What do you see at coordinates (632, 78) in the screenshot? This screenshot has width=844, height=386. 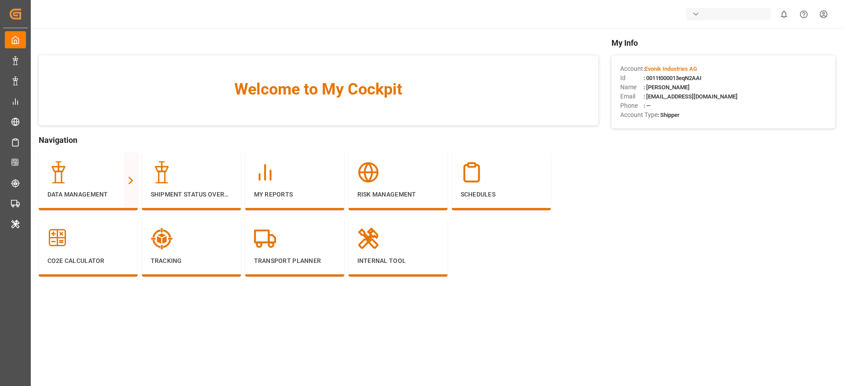 I see `span: Id` at bounding box center [632, 78].